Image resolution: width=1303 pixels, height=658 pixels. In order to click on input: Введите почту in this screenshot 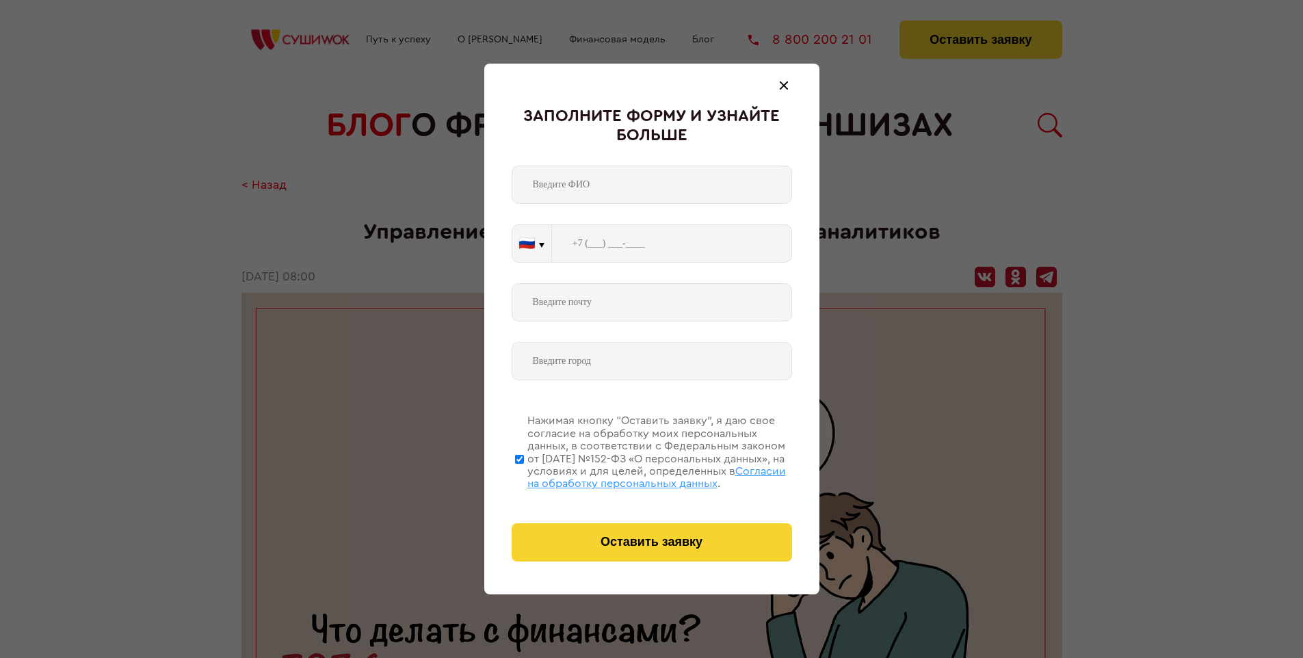, I will do `click(652, 302)`.